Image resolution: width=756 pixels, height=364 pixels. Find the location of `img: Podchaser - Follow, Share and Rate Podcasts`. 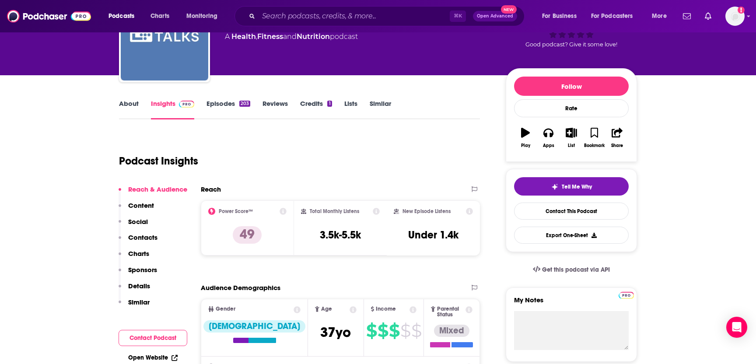

img: Podchaser - Follow, Share and Rate Podcasts is located at coordinates (49, 16).